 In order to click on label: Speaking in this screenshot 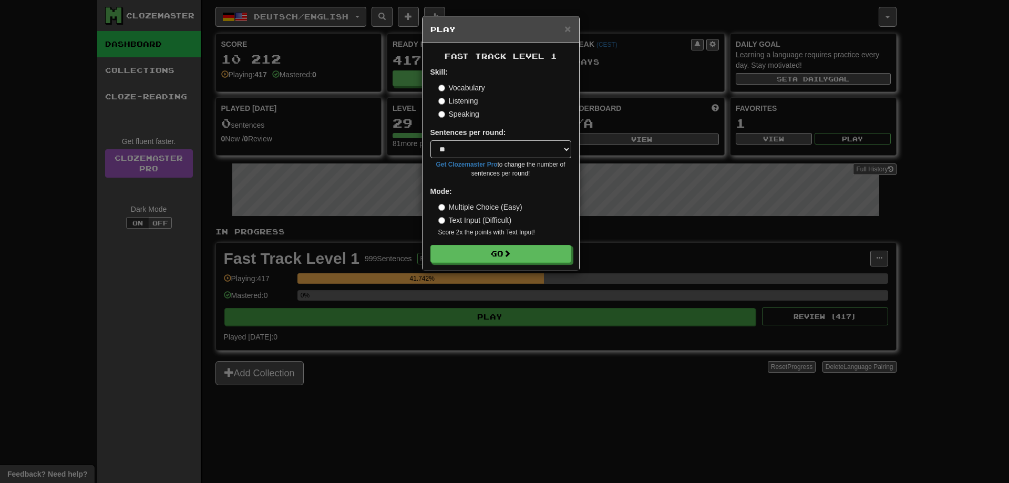, I will do `click(459, 114)`.